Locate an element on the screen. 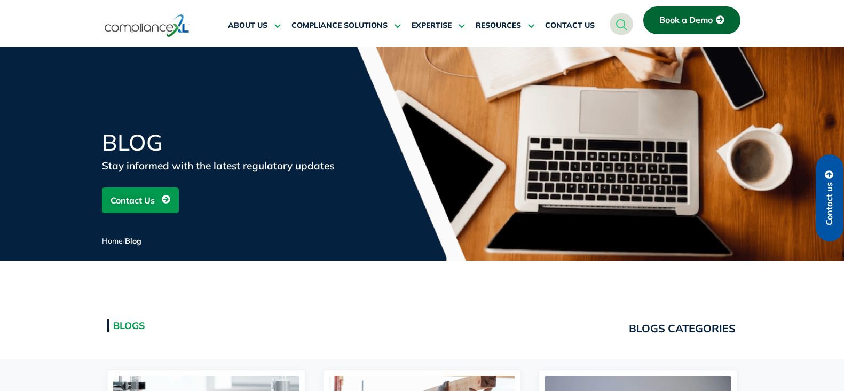  a: COMPLIANCE SOLUTIONS is located at coordinates (346, 26).